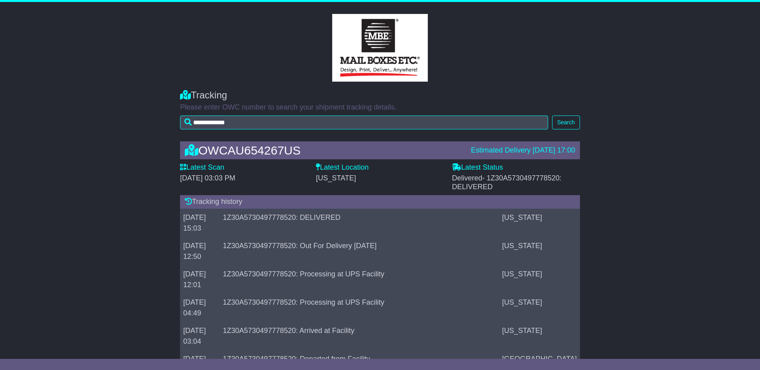 This screenshot has height=370, width=760. I want to click on p: Please enter OWC number to search your shipment tracking details., so click(380, 108).